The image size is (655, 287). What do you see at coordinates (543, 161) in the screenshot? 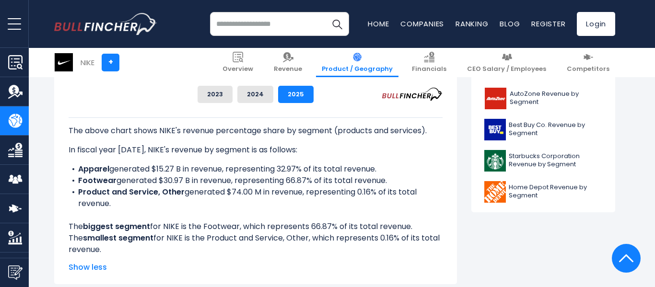
I see `a: Starbucks Corporation Revenue by Segment` at bounding box center [543, 161].